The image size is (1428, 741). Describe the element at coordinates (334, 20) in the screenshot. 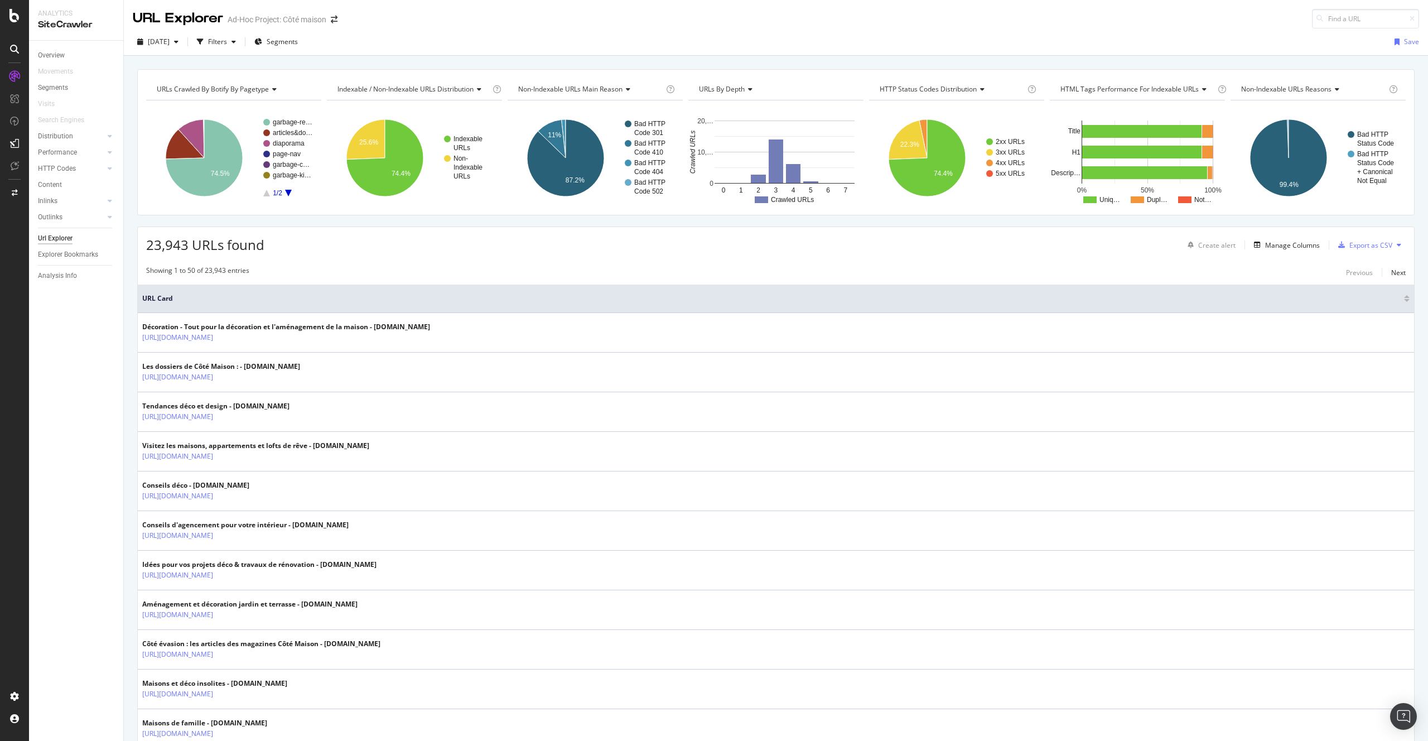

I see `div: arrow-right-arrow-left` at that location.